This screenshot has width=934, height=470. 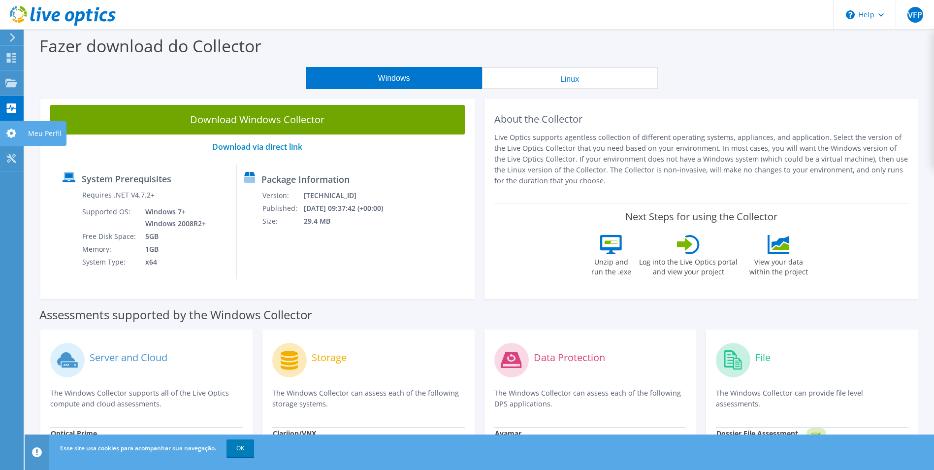 What do you see at coordinates (283, 221) in the screenshot?
I see `td: Size:` at bounding box center [283, 221].